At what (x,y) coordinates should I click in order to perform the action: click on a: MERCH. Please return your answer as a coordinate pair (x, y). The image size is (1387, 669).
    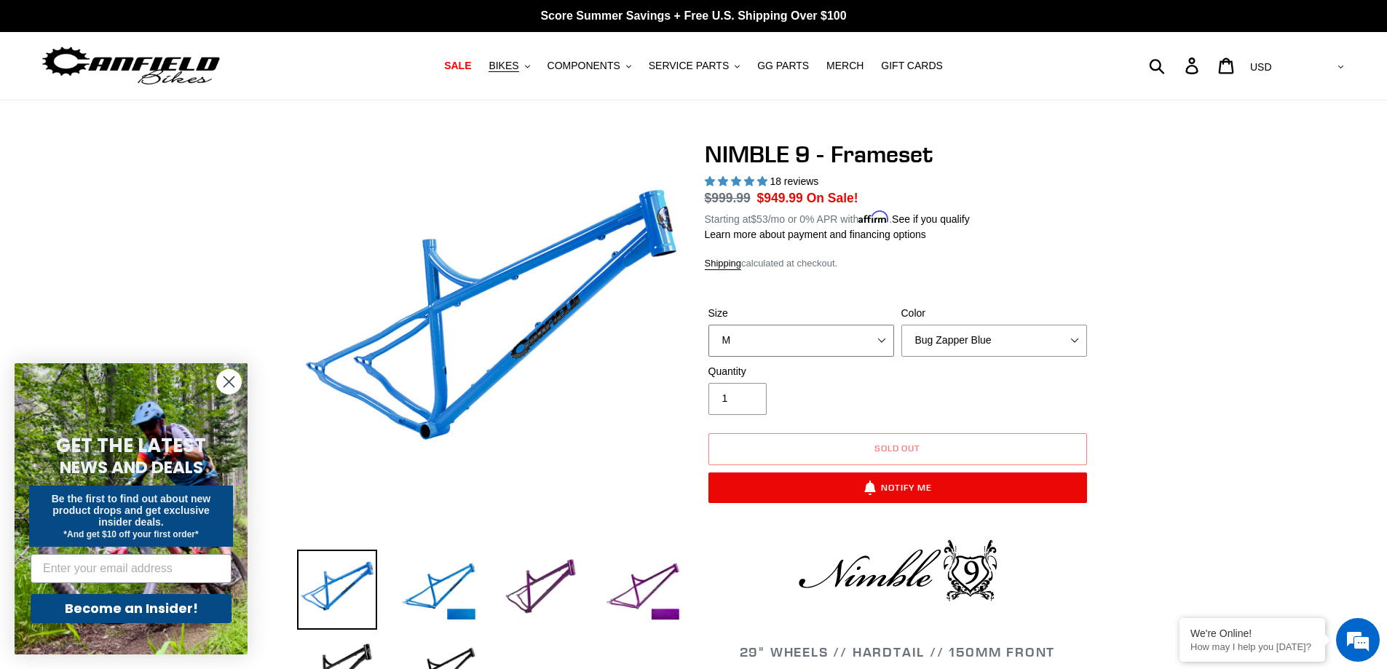
    Looking at the image, I should click on (845, 66).